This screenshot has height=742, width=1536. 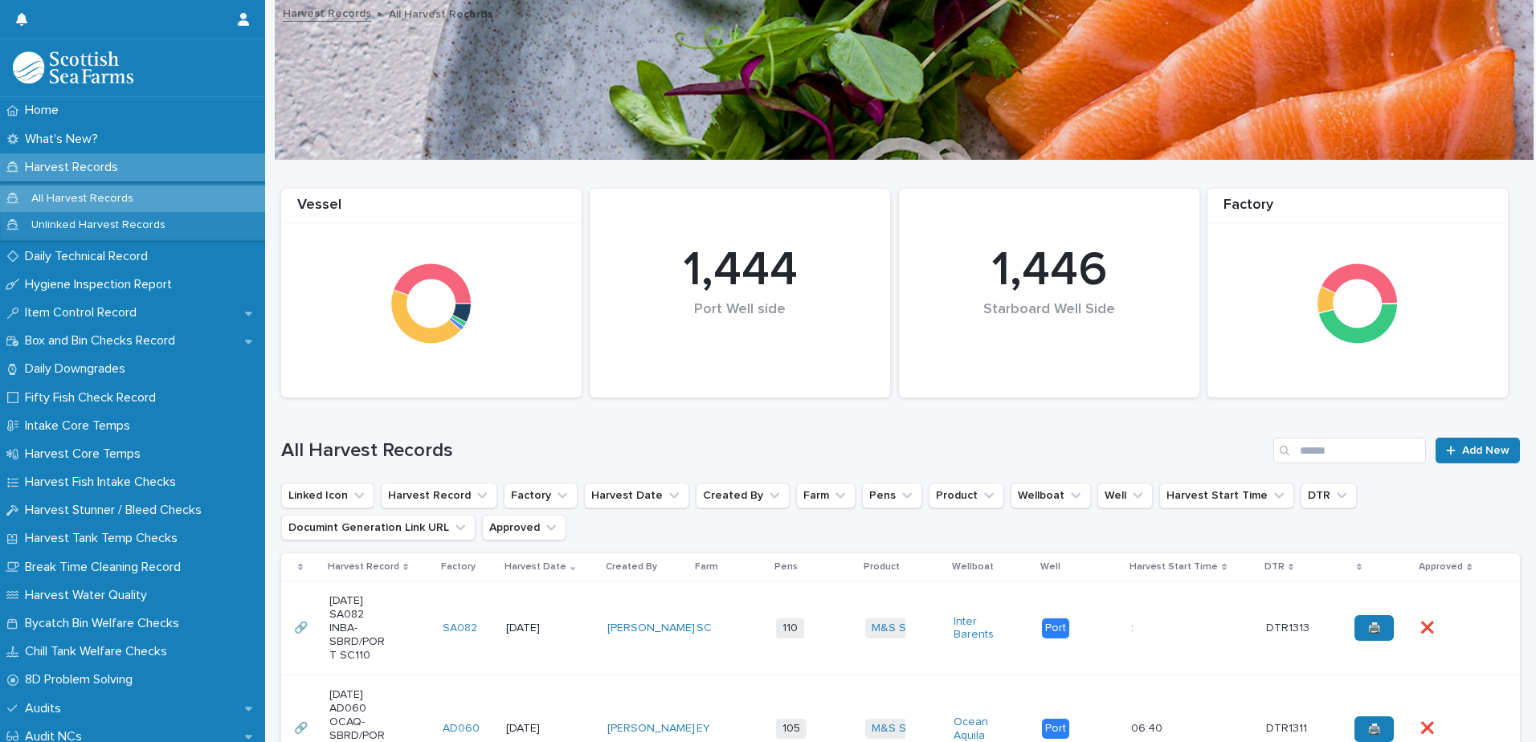 What do you see at coordinates (1349, 451) in the screenshot?
I see `div: Search` at bounding box center [1349, 451].